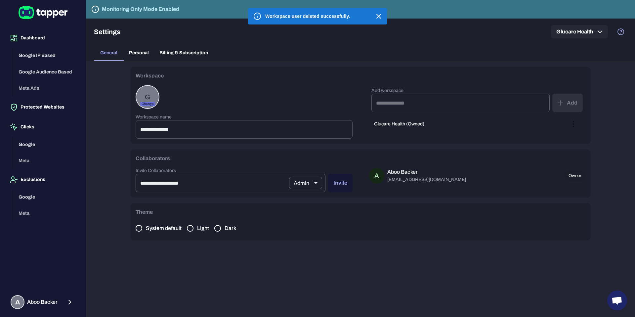  Describe the element at coordinates (43, 127) in the screenshot. I see `button: Clicks` at that location.